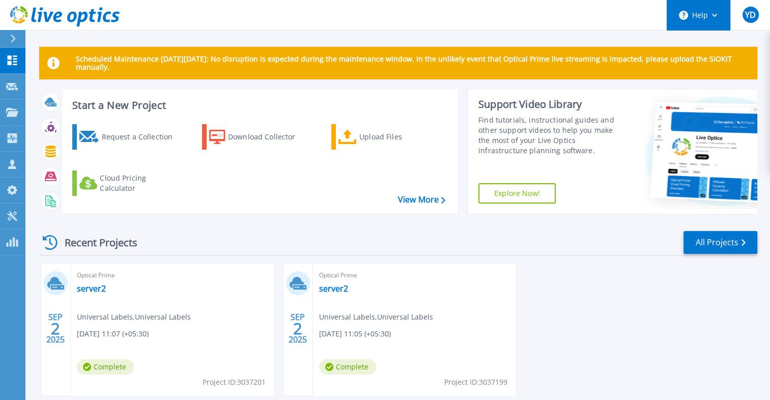 The height and width of the screenshot is (400, 770). What do you see at coordinates (400, 137) in the screenshot?
I see `div: Upload Files` at bounding box center [400, 137].